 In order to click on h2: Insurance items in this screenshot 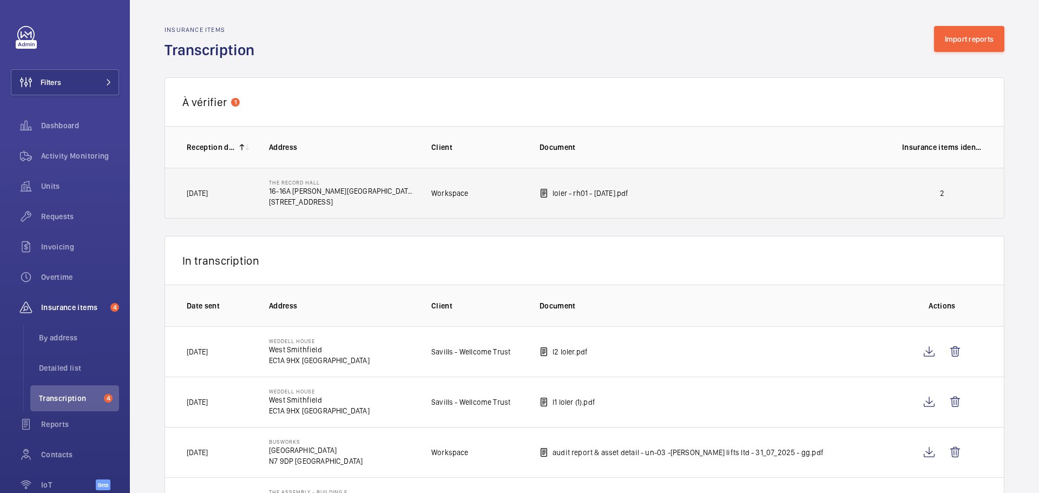, I will do `click(213, 30)`.